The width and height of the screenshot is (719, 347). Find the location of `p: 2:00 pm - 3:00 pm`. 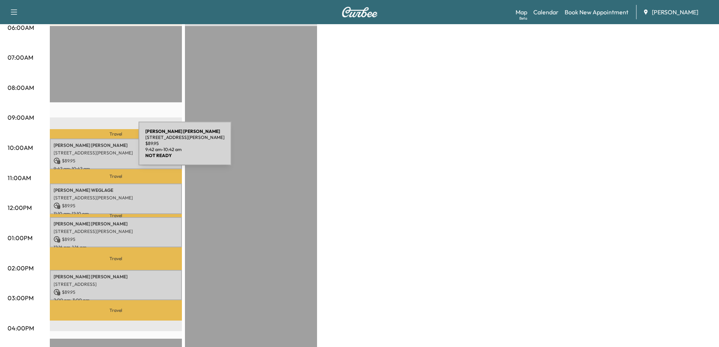

p: 2:00 pm - 3:00 pm is located at coordinates (116, 300).